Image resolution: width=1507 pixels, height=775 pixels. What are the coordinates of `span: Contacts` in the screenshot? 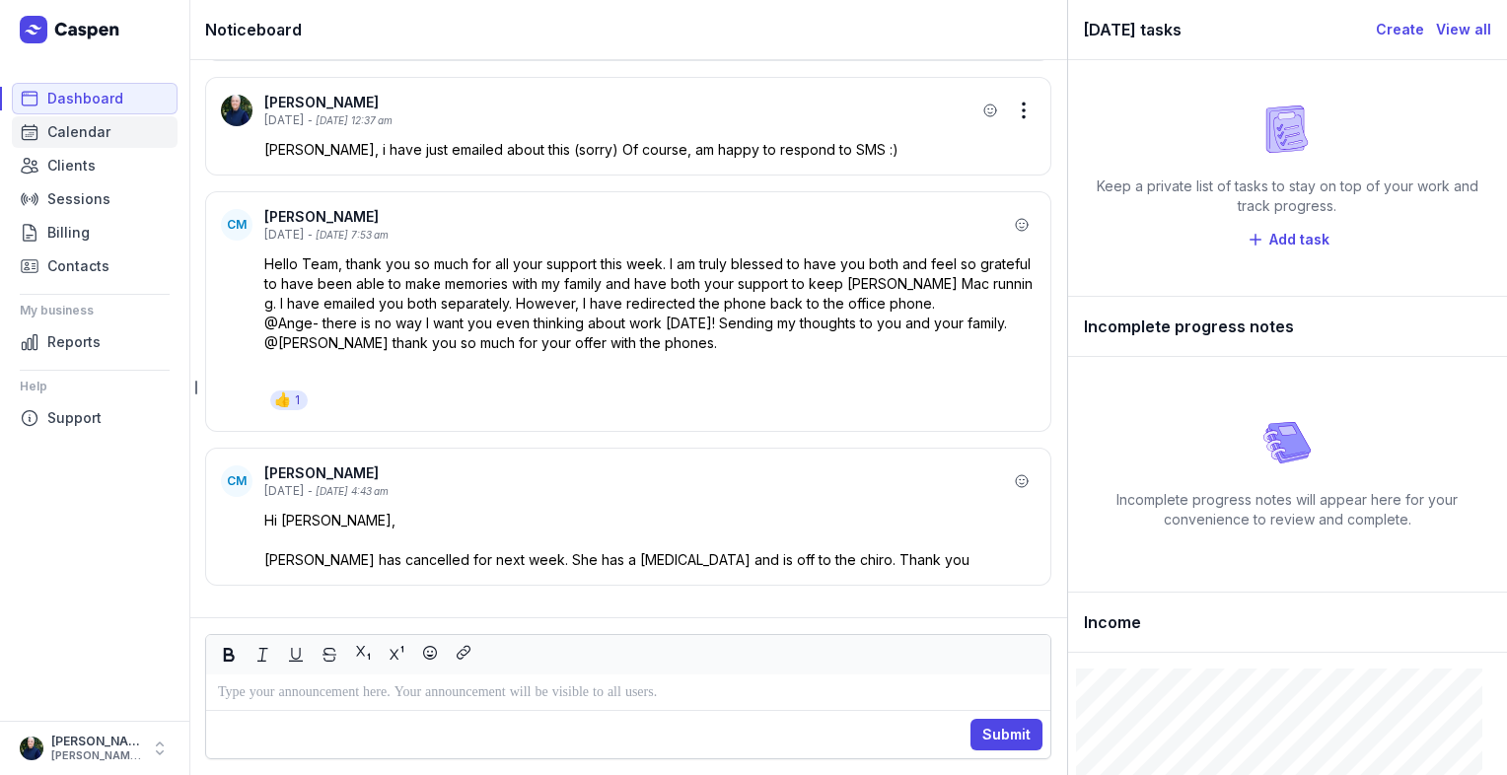 It's located at (78, 266).